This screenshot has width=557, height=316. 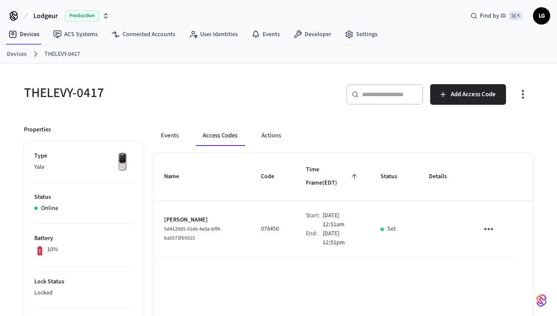 I want to click on button: Add Access Code, so click(x=468, y=94).